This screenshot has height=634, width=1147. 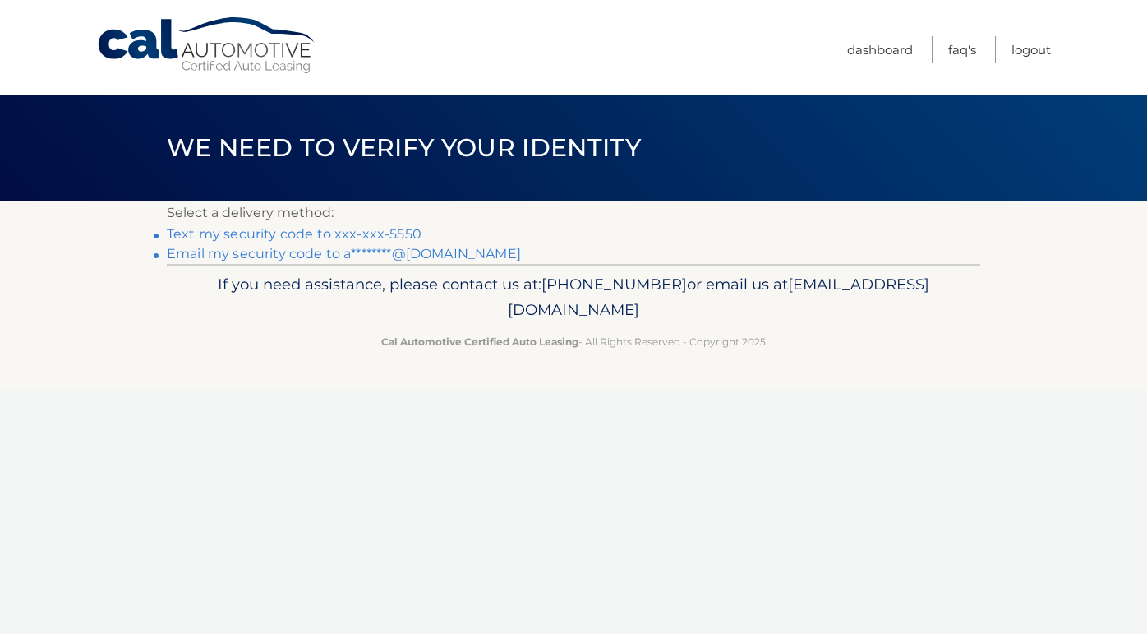 I want to click on a: FAQ's, so click(x=962, y=49).